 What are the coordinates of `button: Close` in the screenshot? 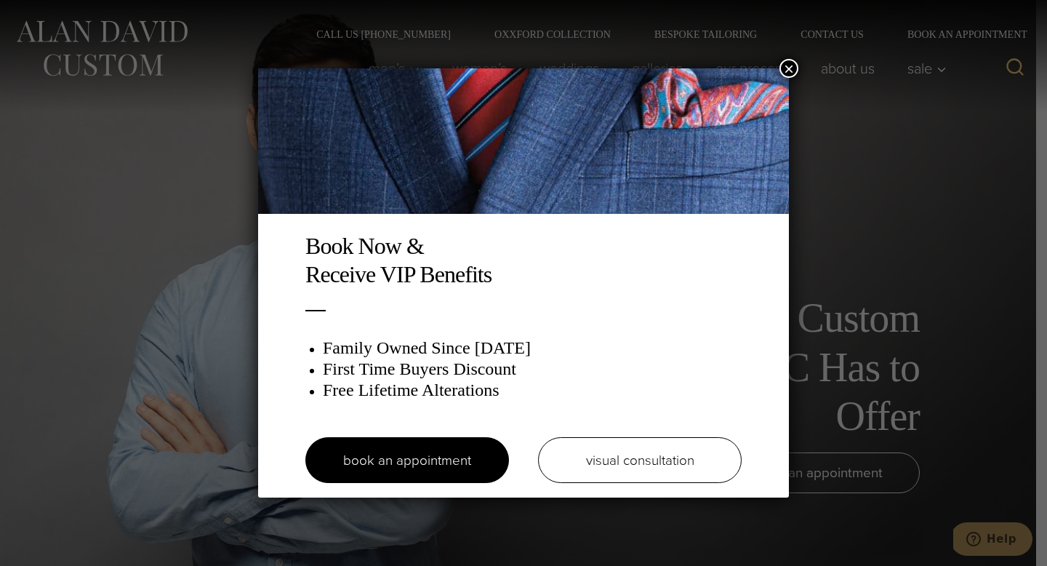 It's located at (789, 68).